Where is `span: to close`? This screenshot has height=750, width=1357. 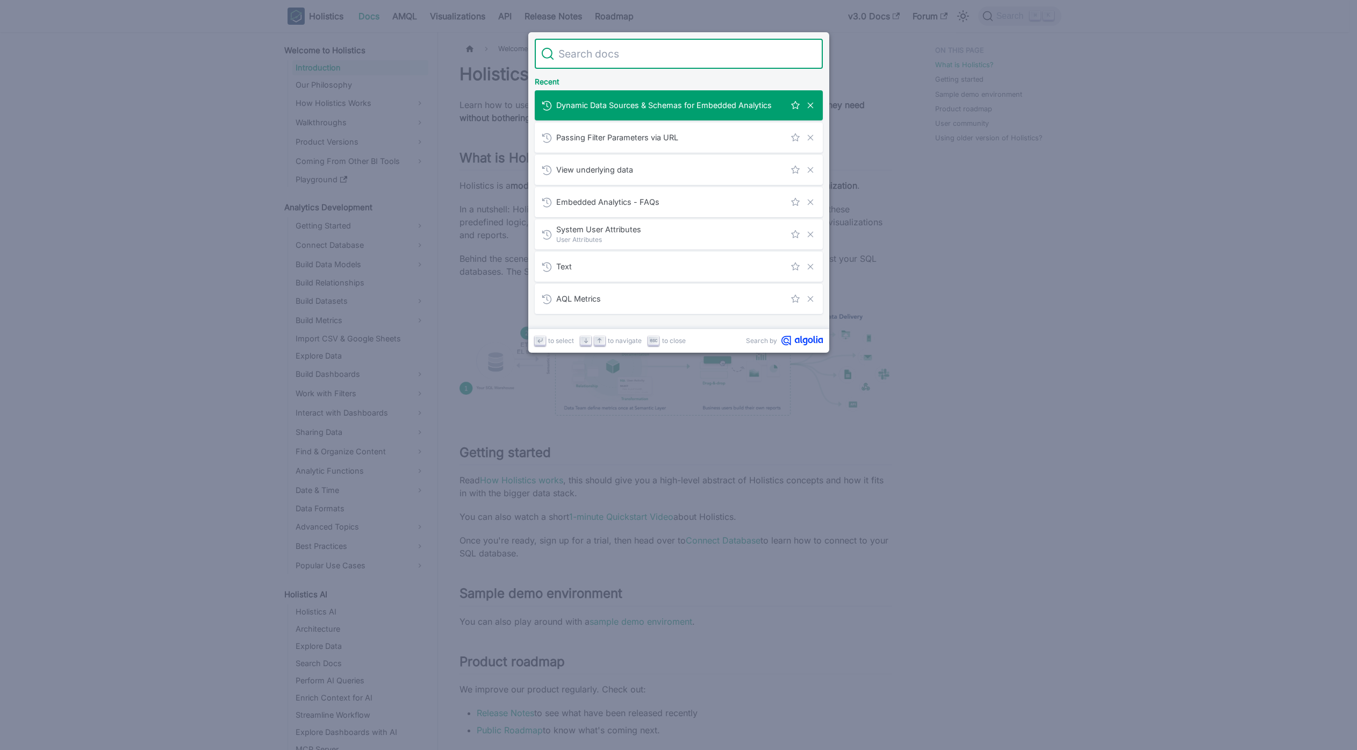
span: to close is located at coordinates (674, 340).